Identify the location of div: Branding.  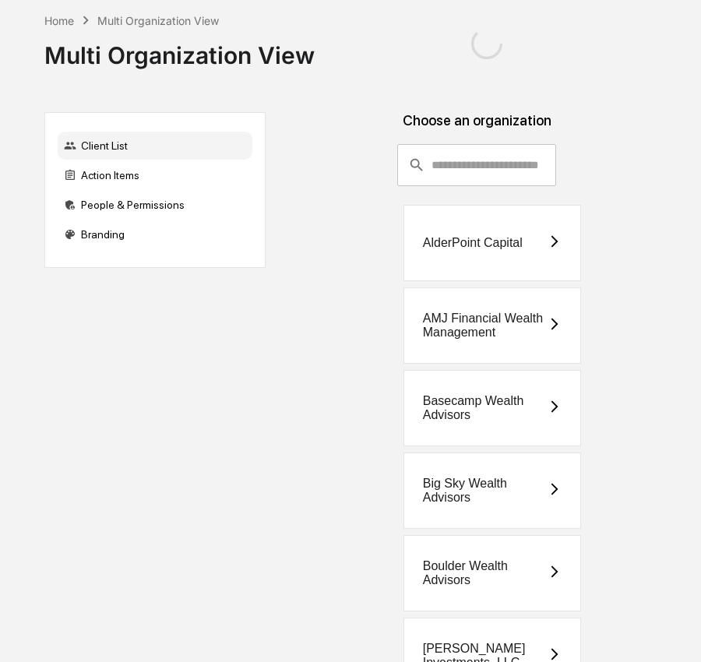
(155, 234).